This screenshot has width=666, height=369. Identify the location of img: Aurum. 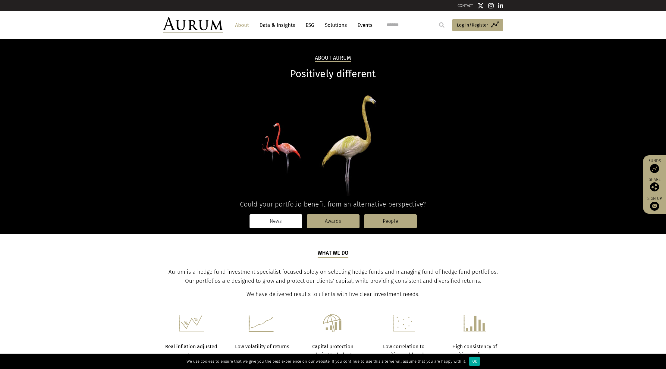
(193, 25).